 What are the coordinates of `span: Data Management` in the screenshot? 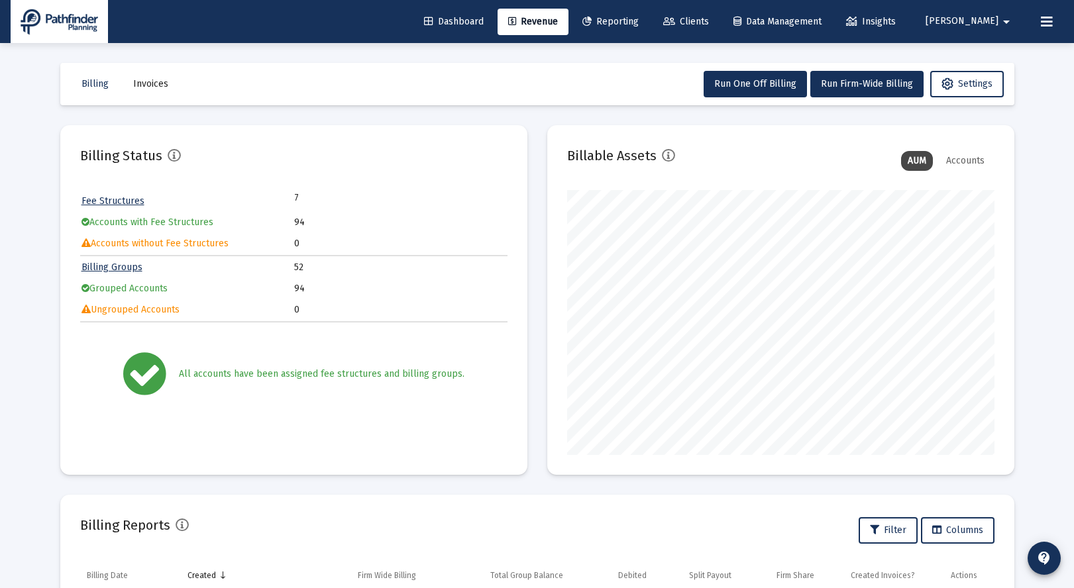 It's located at (777, 21).